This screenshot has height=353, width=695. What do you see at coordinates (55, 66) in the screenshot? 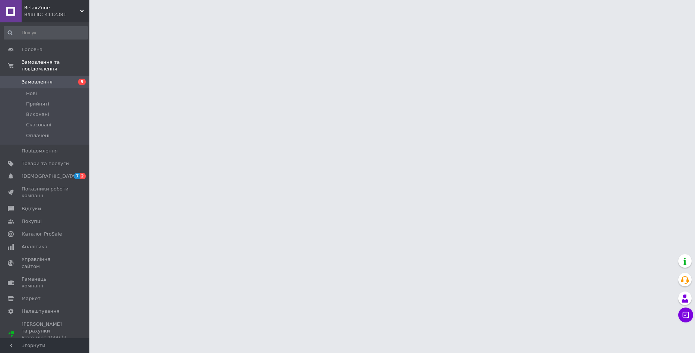
I see `span: Замовлення та повідомлення` at bounding box center [55, 66].